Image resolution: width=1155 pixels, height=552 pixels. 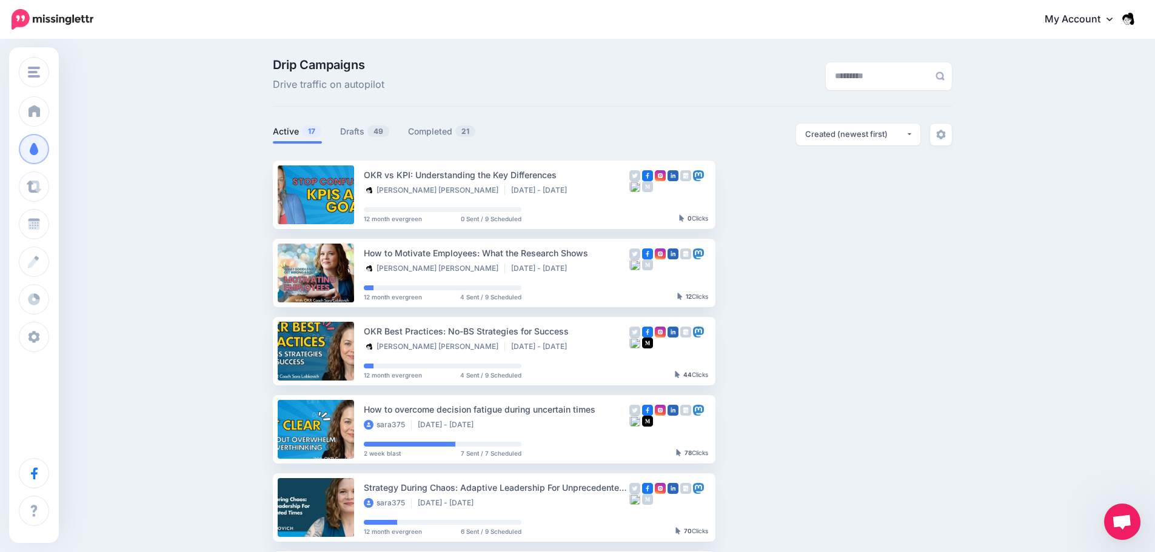 What do you see at coordinates (688, 531) in the screenshot?
I see `b: 70` at bounding box center [688, 531].